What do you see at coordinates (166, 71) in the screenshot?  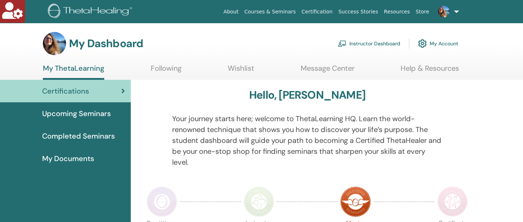 I see `a: Following` at bounding box center [166, 71].